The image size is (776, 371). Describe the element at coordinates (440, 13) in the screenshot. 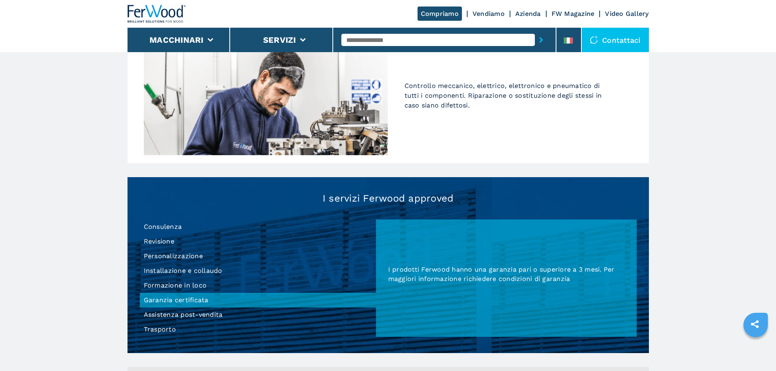

I see `a: Compriamo` at that location.